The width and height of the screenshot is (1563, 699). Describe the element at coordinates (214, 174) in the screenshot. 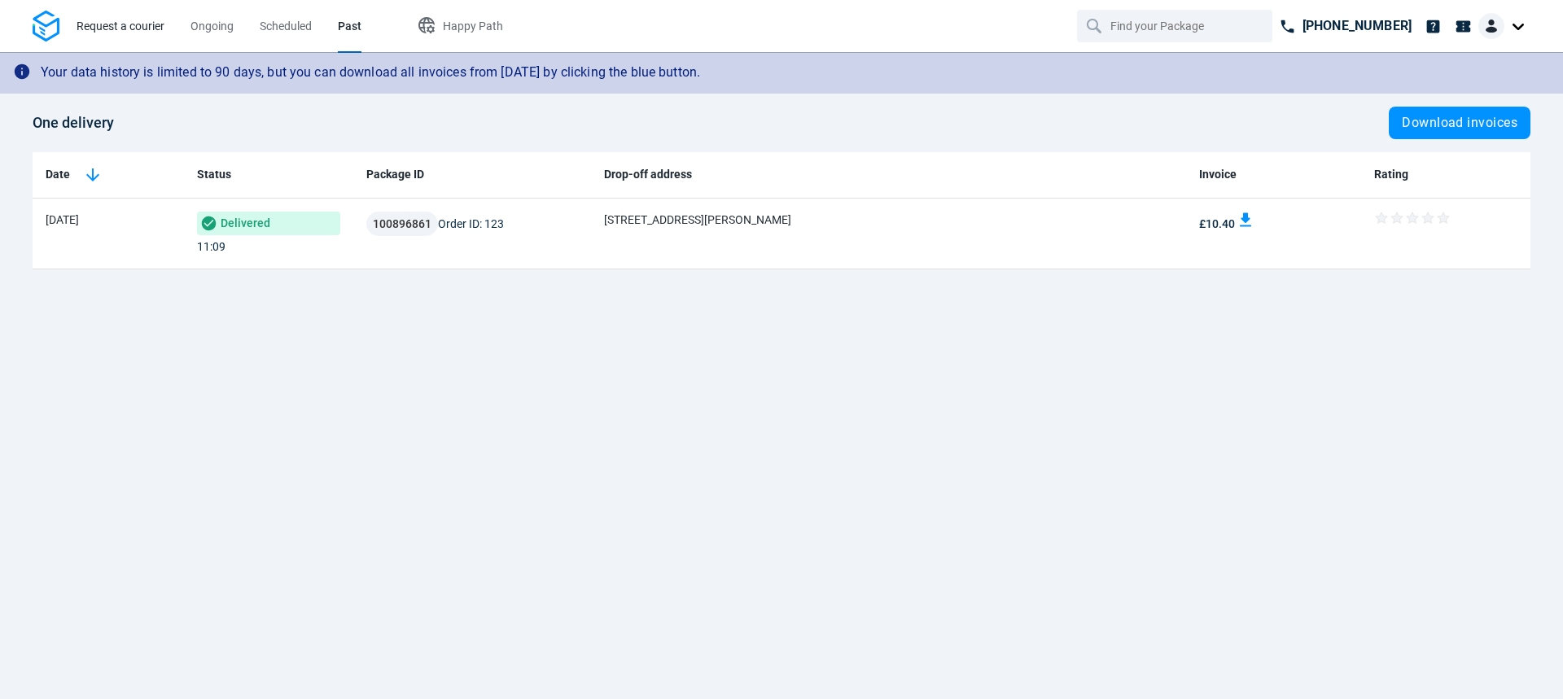

I see `span: Status` at that location.